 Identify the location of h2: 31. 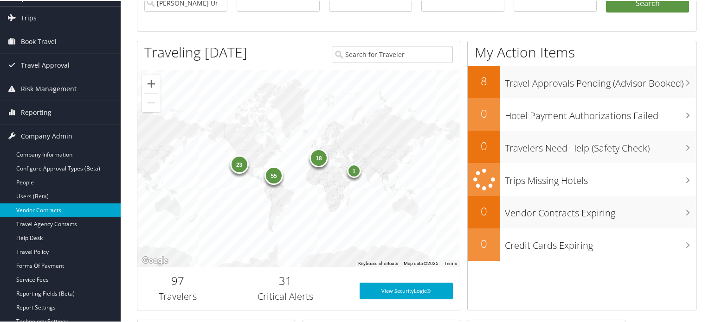
(285, 280).